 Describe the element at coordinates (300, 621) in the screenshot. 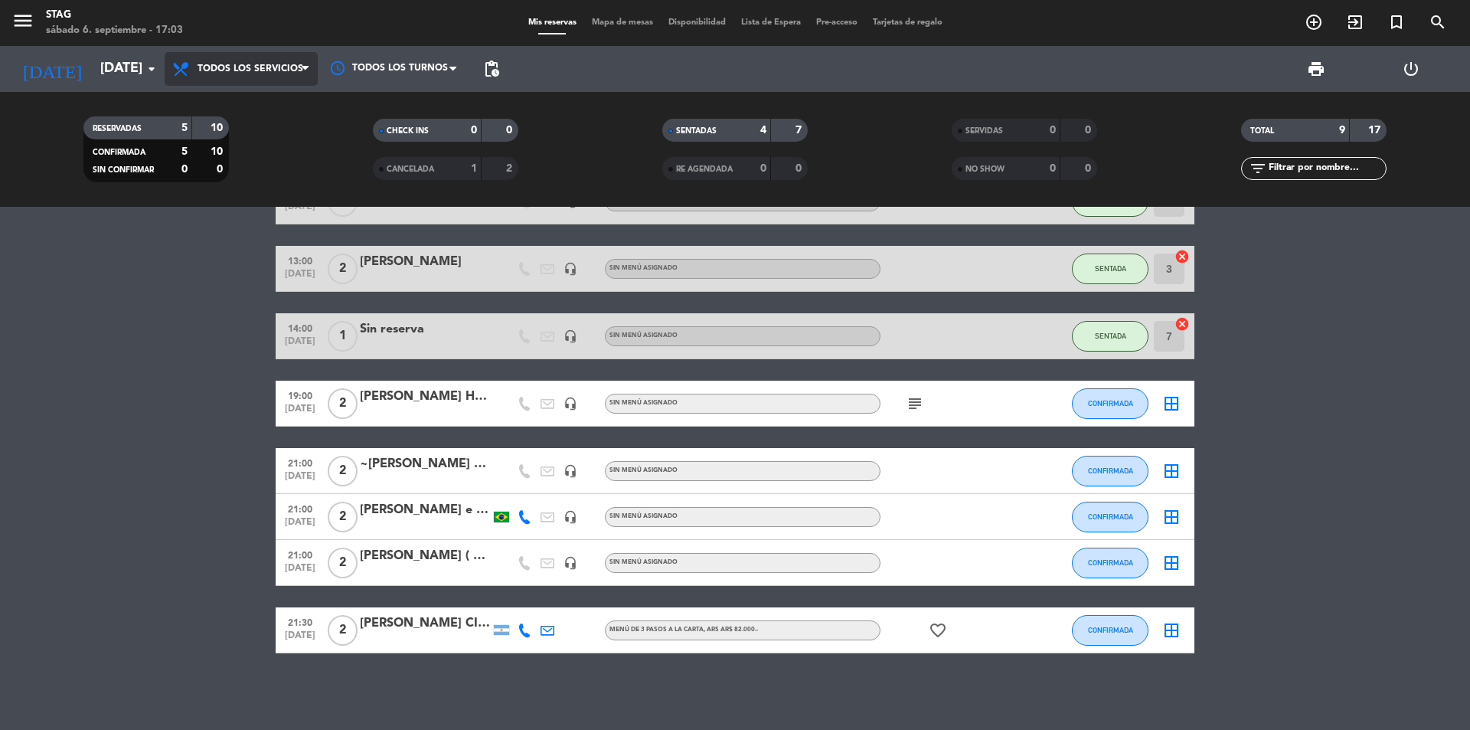

I see `span: 21:30` at that location.